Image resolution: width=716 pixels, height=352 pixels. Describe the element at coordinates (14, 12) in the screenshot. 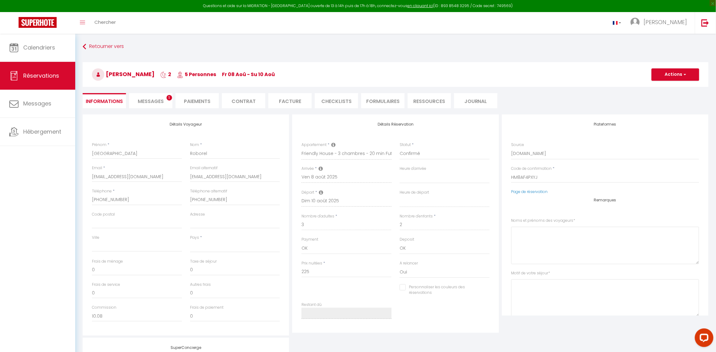

I see `button: Open LiveChat chat widget` at that location.